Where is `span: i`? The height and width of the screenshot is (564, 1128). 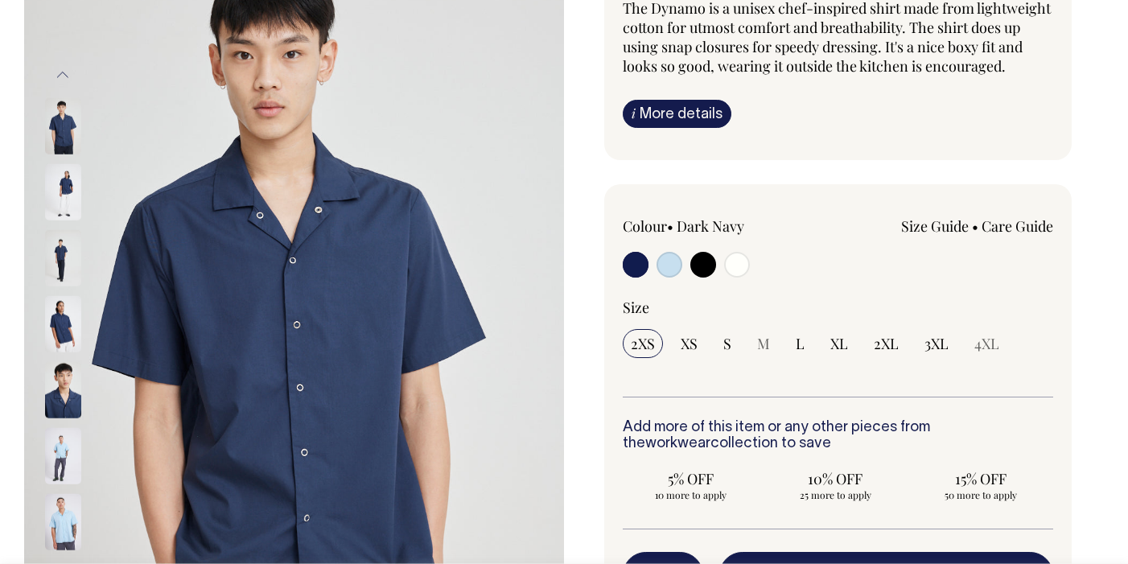
span: i is located at coordinates (633, 113).